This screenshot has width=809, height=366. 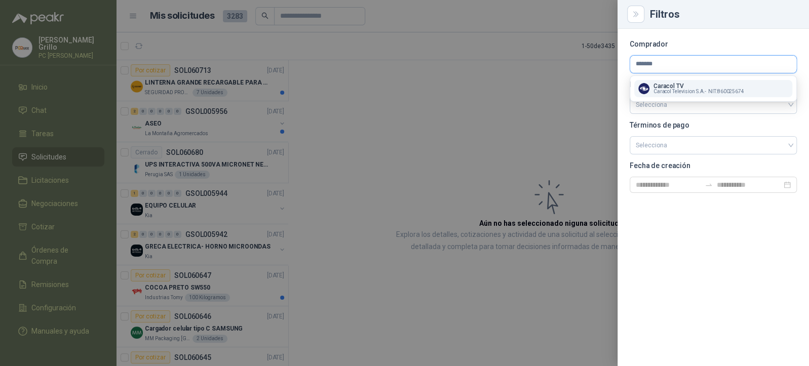 I want to click on p: Términos de pago, so click(x=713, y=125).